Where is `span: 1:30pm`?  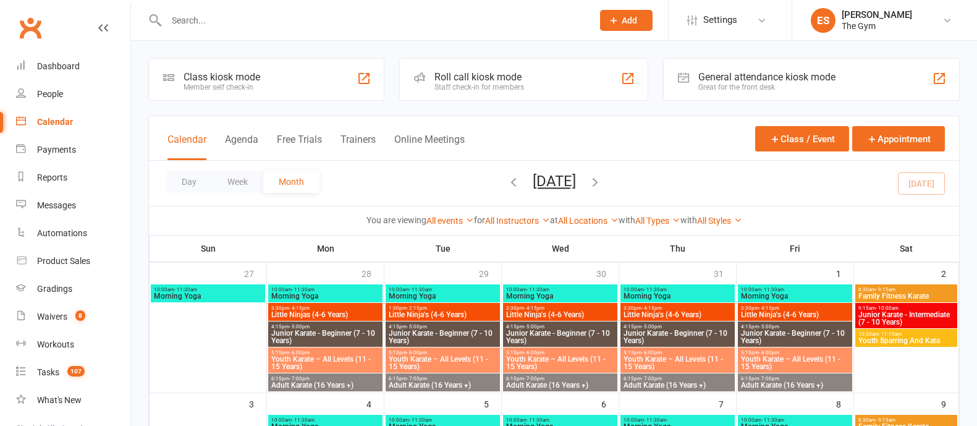 span: 1:30pm is located at coordinates (442, 308).